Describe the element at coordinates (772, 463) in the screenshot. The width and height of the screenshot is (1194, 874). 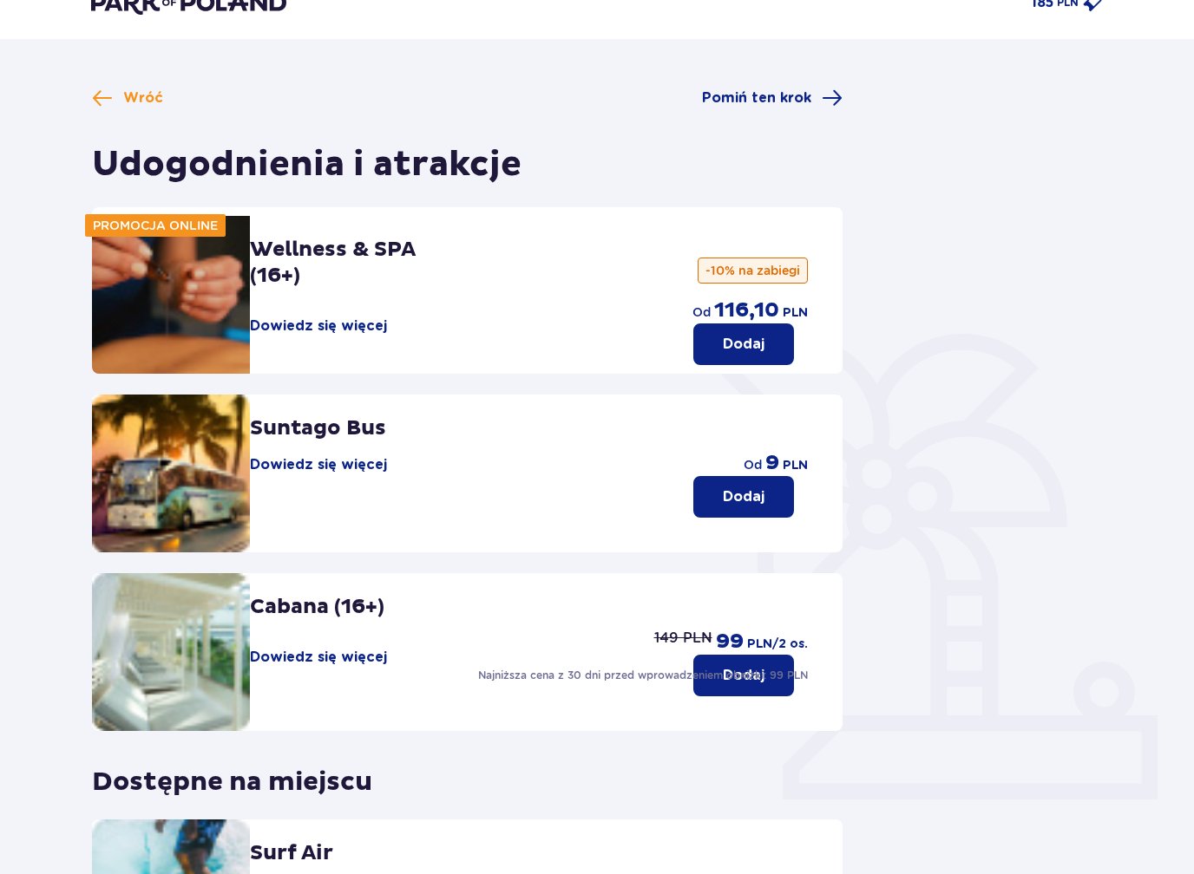
I see `p: 9` at that location.